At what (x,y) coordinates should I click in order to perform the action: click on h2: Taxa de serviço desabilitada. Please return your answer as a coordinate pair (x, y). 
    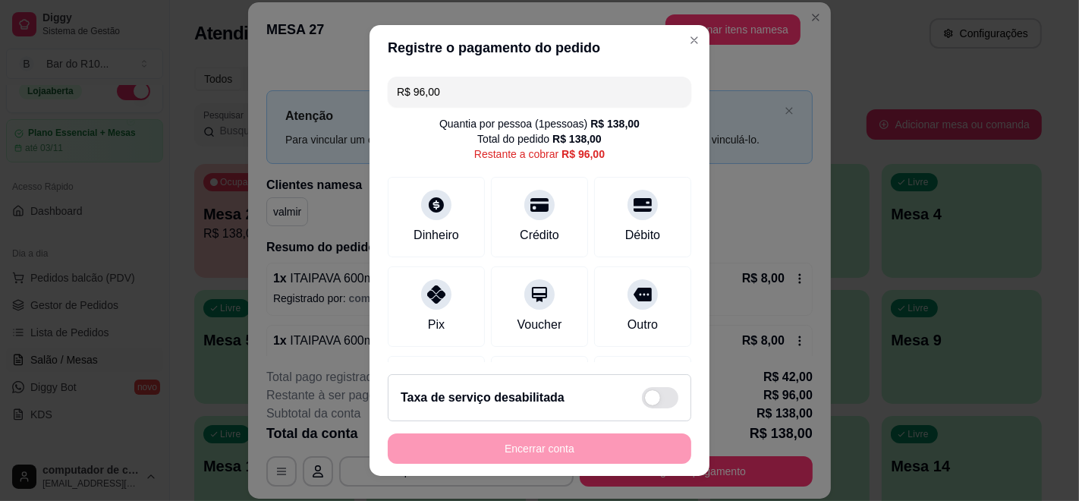
    Looking at the image, I should click on (483, 398).